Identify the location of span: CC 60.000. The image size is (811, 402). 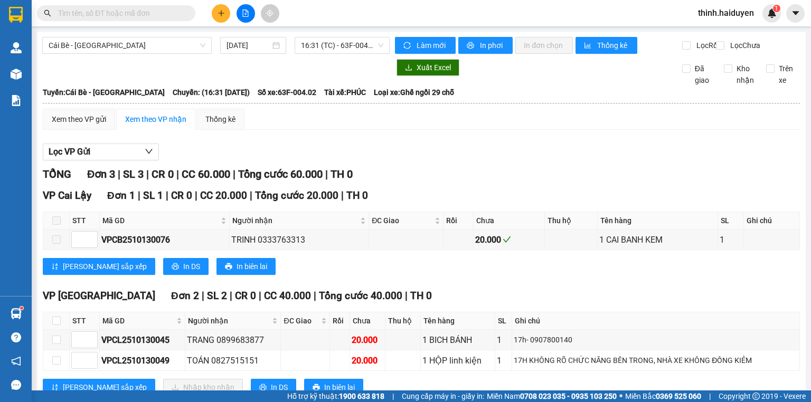
(206, 174).